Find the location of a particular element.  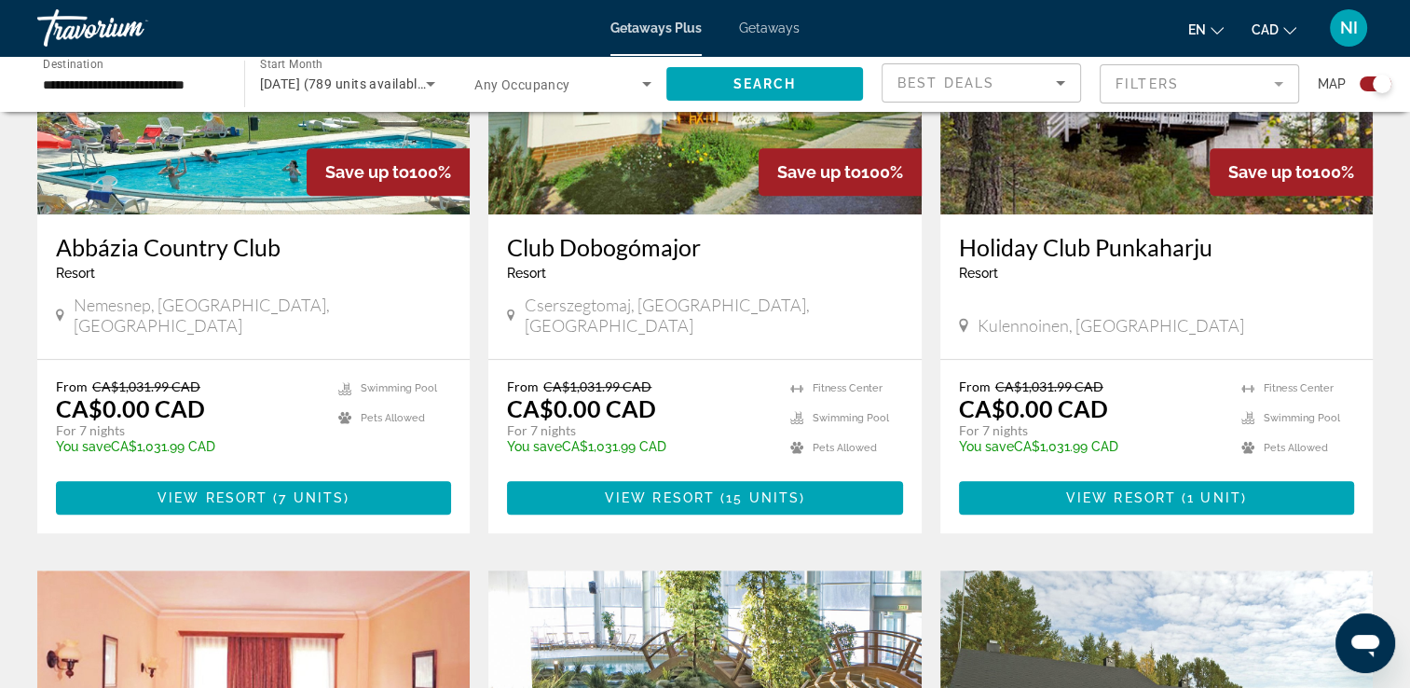

span: Getaways is located at coordinates (769, 28).